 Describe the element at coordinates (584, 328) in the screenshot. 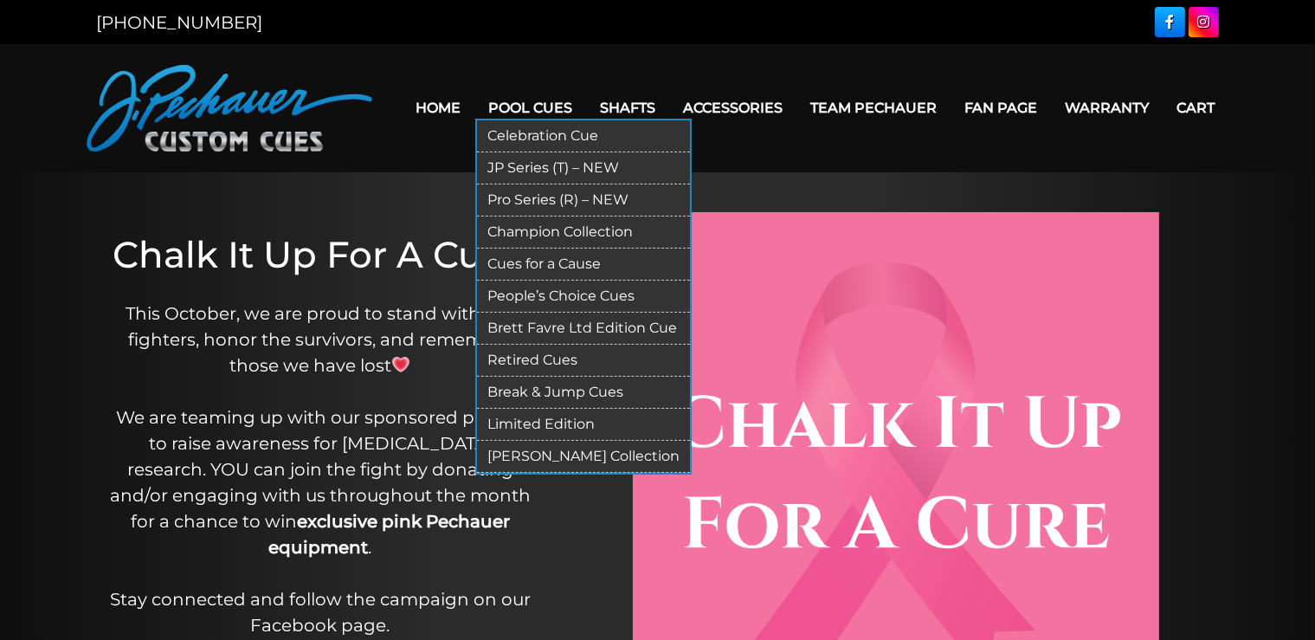

I see `a: Brett Favre Ltd Edition Cue` at that location.